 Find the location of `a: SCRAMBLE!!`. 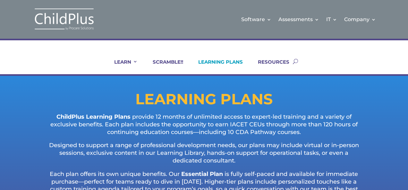

a: SCRAMBLE!! is located at coordinates (164, 67).